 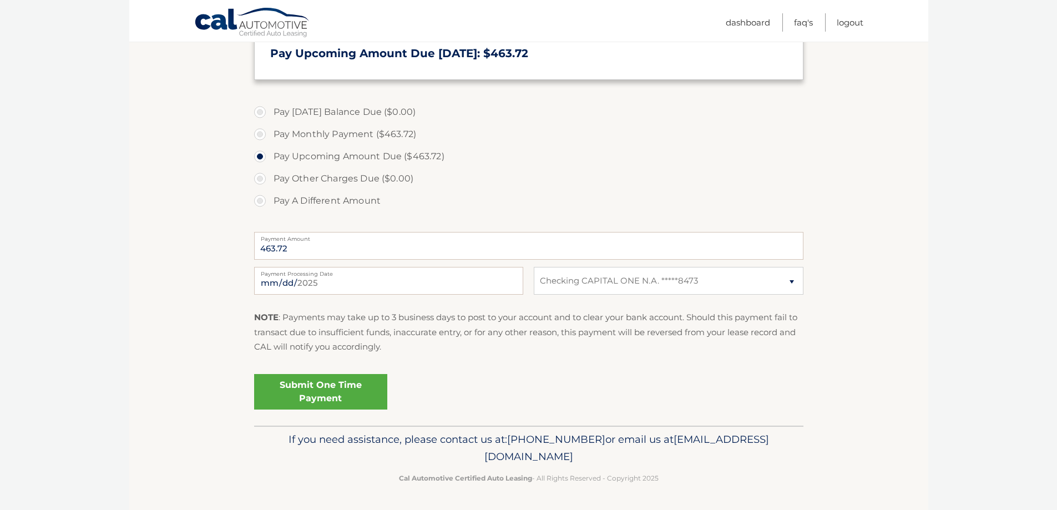 I want to click on label: Pay Upcoming Amount Due ($463.72), so click(x=529, y=157).